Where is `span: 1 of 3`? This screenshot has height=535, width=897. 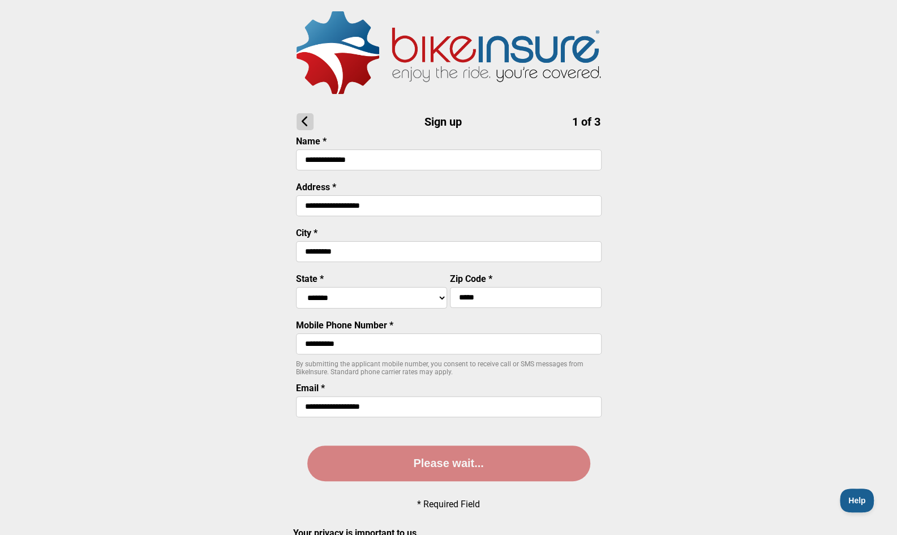
span: 1 of 3 is located at coordinates (586, 122).